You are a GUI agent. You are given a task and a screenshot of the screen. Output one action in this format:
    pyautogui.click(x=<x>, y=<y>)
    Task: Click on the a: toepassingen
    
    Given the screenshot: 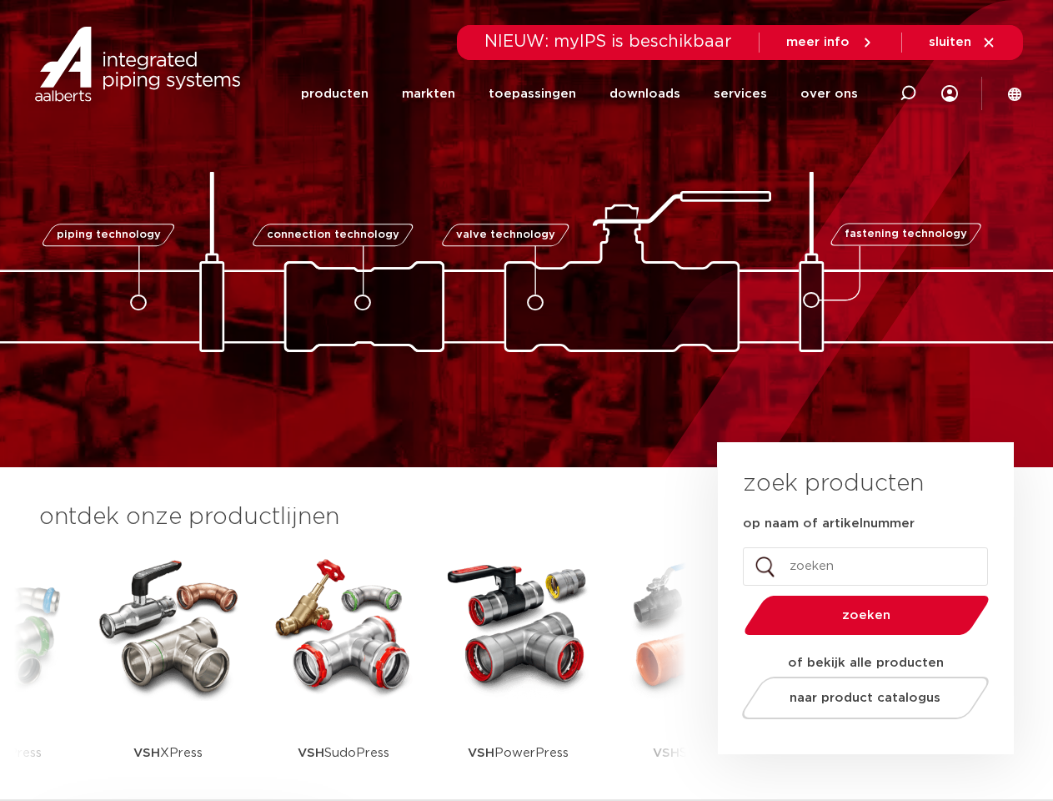 What is the action you would take?
    pyautogui.click(x=532, y=93)
    